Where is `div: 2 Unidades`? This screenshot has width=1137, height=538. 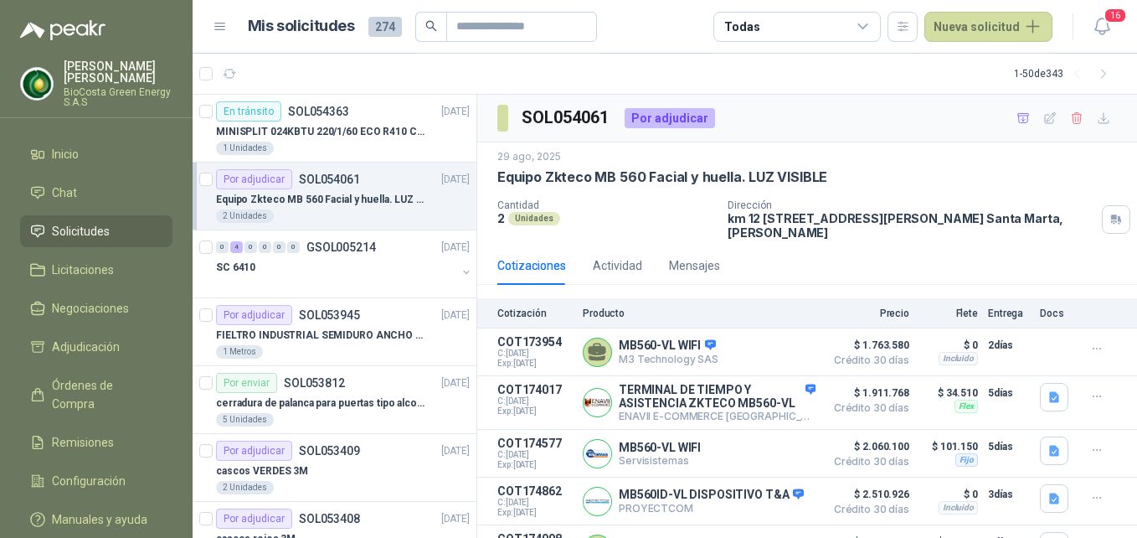 div: 2 Unidades is located at coordinates (245, 487).